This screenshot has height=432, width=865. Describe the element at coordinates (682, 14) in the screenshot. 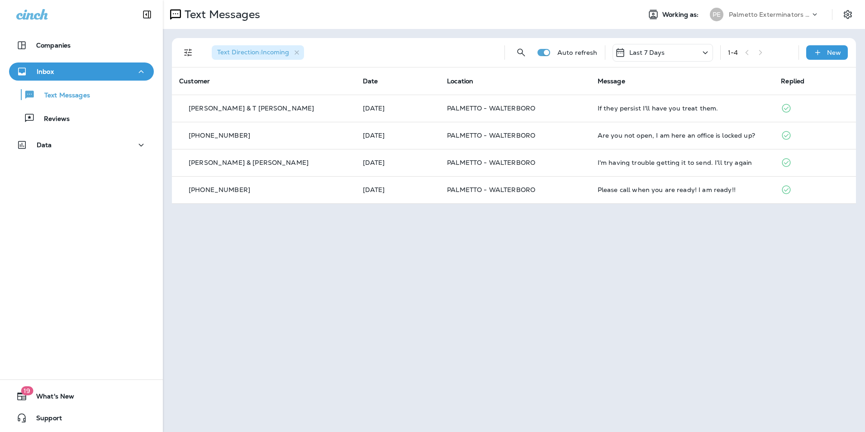

I see `span: Working as:` at that location.